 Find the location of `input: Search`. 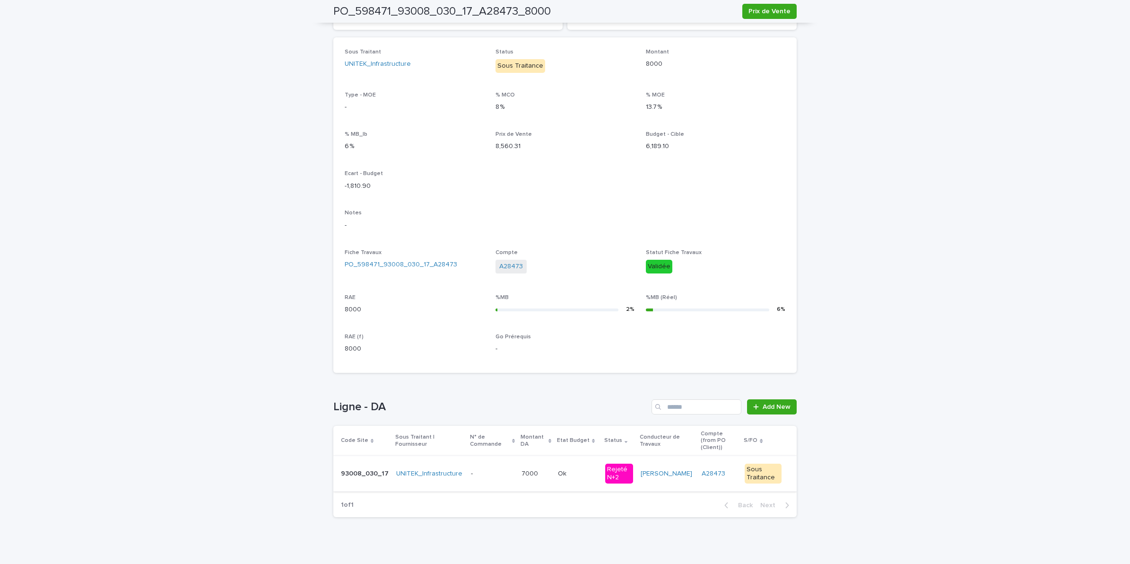

input: Search is located at coordinates (696, 407).